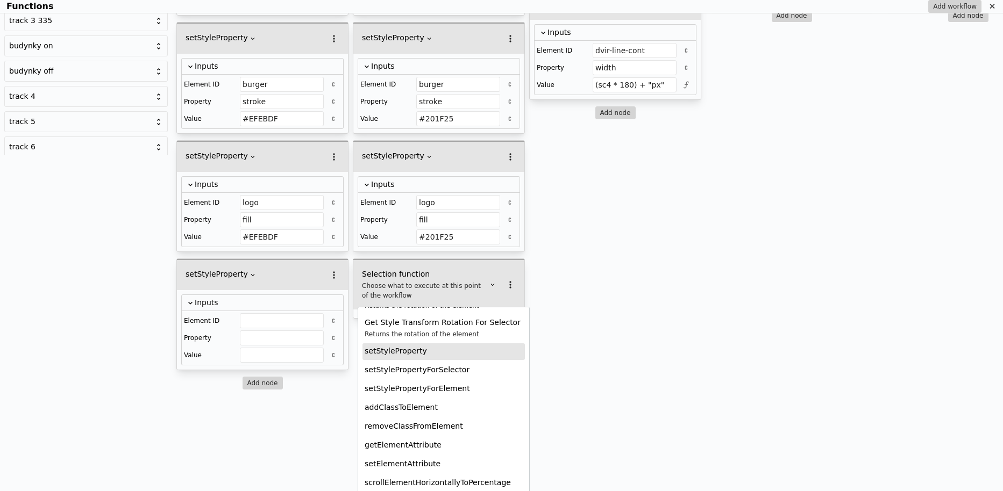  Describe the element at coordinates (444, 323) in the screenshot. I see `h6: Get Style Transform Rotation For Selector` at that location.